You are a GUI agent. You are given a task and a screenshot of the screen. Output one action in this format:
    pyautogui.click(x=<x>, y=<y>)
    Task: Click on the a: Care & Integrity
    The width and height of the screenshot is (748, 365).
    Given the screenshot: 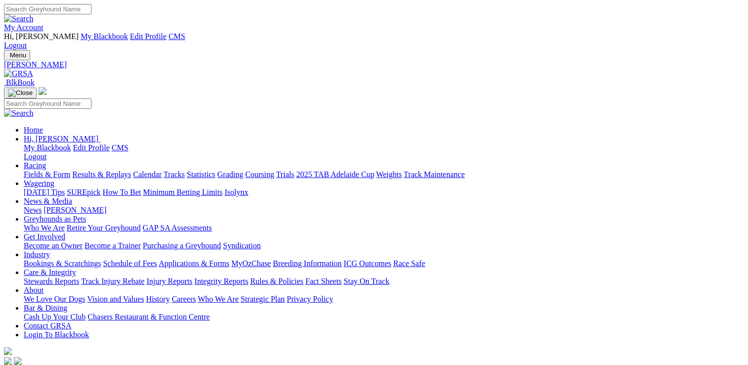 What is the action you would take?
    pyautogui.click(x=50, y=272)
    